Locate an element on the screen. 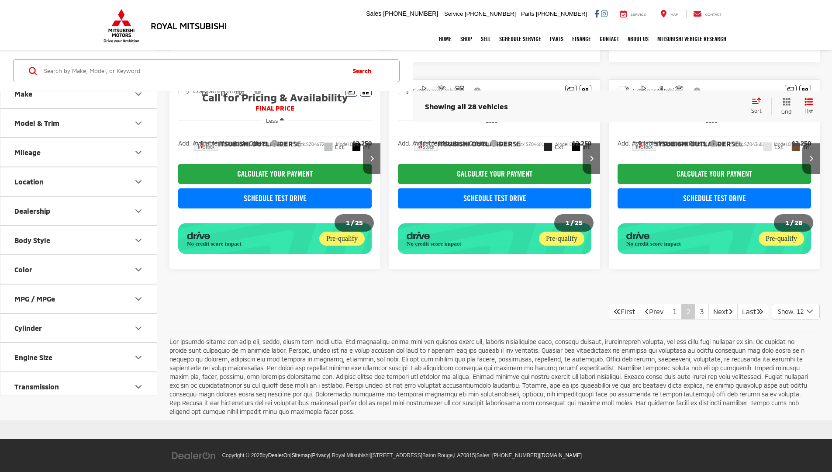 This screenshot has width=832, height=472. i: Next Page is located at coordinates (731, 311).